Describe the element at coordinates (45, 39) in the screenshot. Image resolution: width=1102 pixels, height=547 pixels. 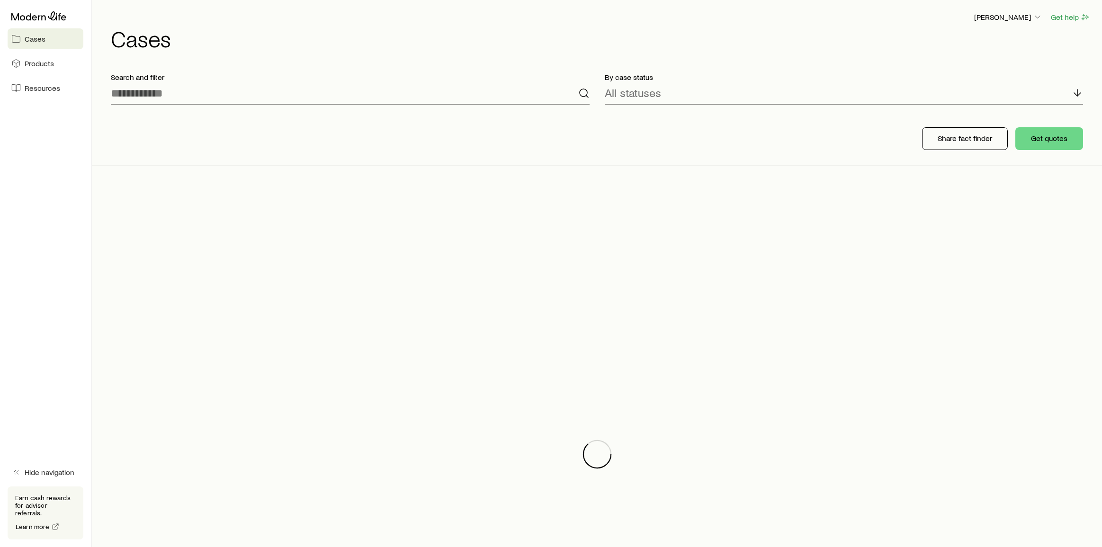
I see `a: Cases` at that location.